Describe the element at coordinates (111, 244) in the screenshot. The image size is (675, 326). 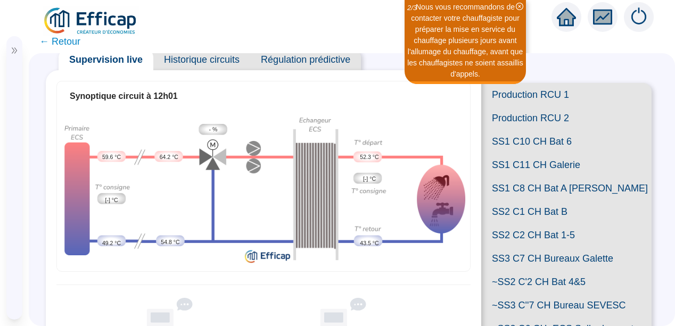
I see `span: 49.2 °C` at that location.